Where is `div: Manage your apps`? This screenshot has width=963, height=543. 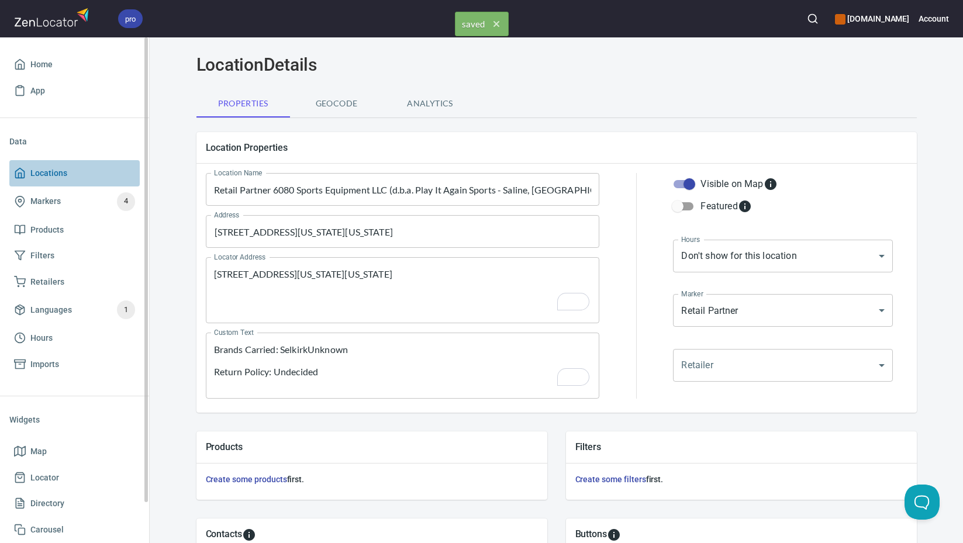
div: Manage your apps is located at coordinates (872, 19).